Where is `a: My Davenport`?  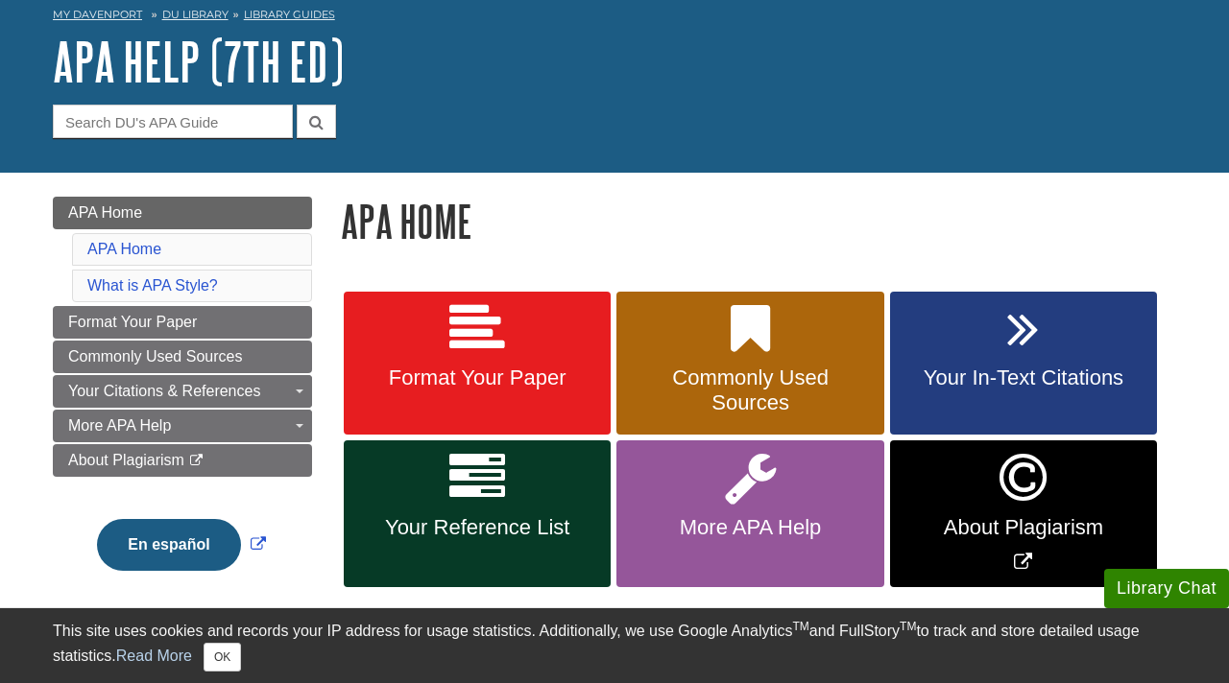 a: My Davenport is located at coordinates (97, 14).